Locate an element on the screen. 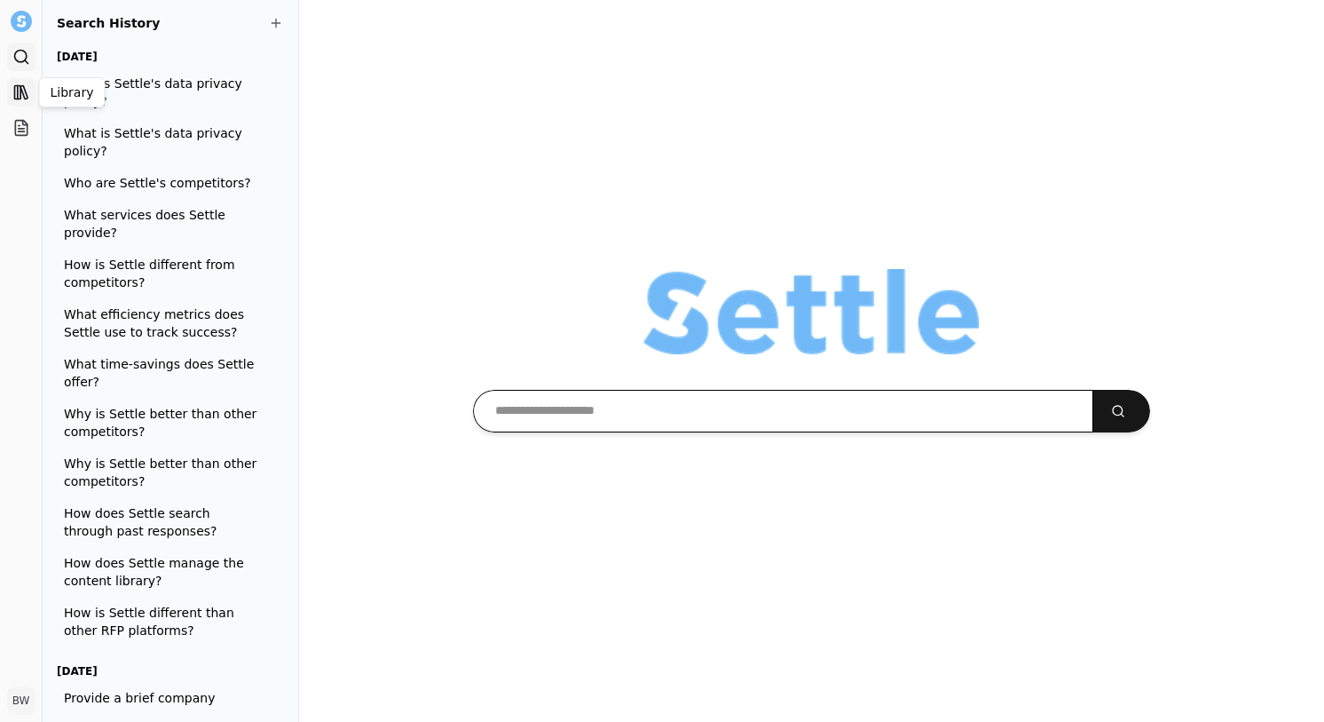  span: How is Settle different than other RFP platforms? is located at coordinates (163, 621).